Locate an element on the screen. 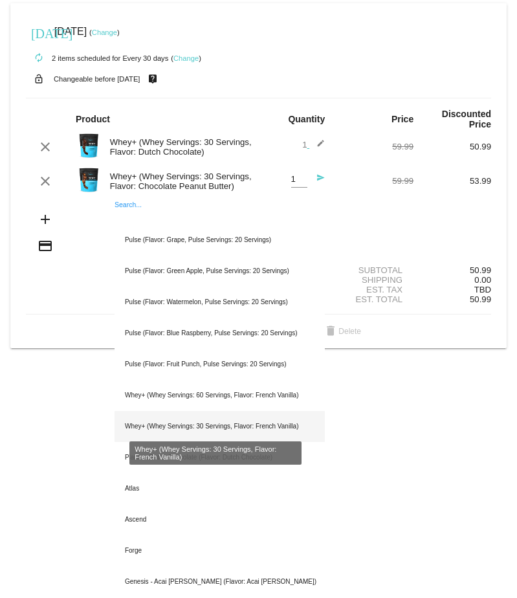 Image resolution: width=517 pixels, height=598 pixels. img: Image-1-Carousel-Whey-2lb-Dutch-Chocolate-no-badge-Transp.png is located at coordinates (89, 146).